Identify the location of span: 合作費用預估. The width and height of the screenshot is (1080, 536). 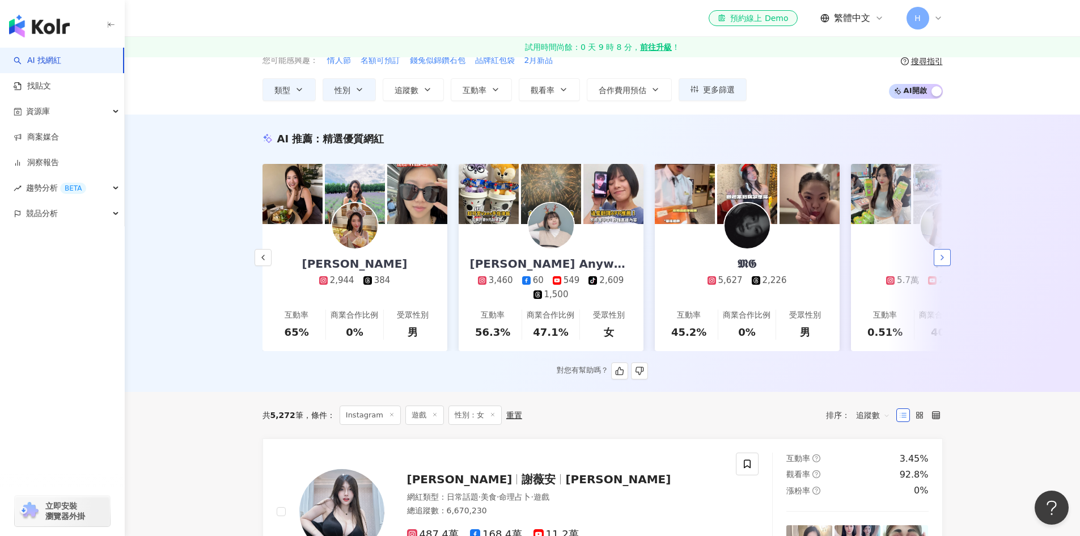
(623, 90).